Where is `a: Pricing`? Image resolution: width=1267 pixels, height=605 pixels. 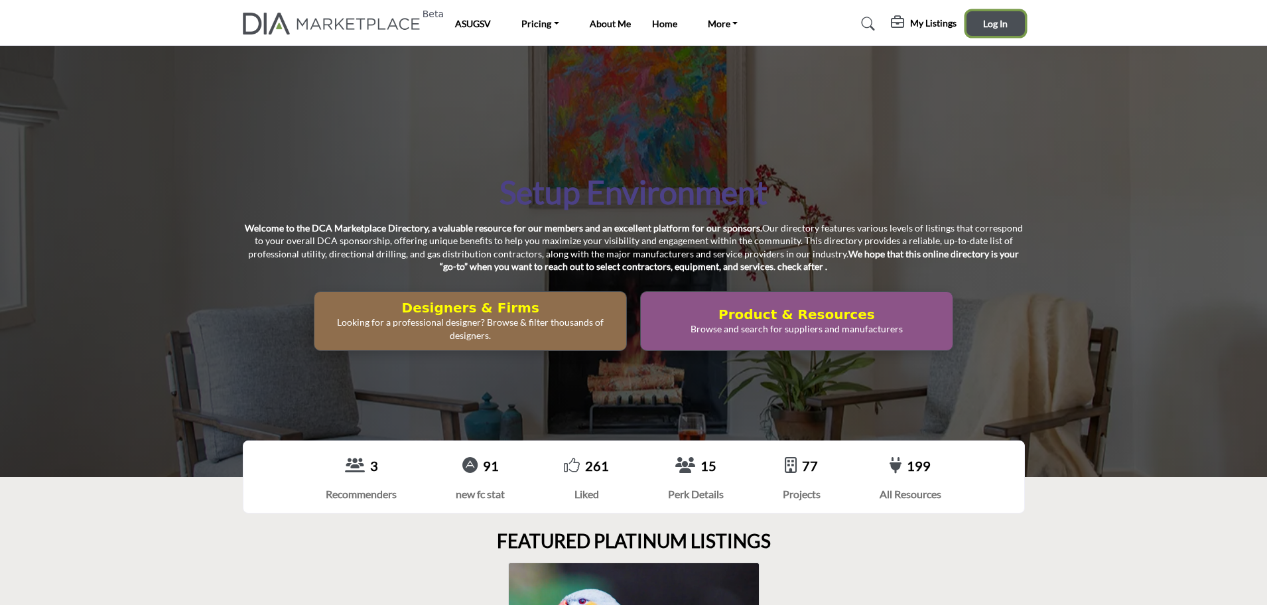
a: Pricing is located at coordinates (540, 24).